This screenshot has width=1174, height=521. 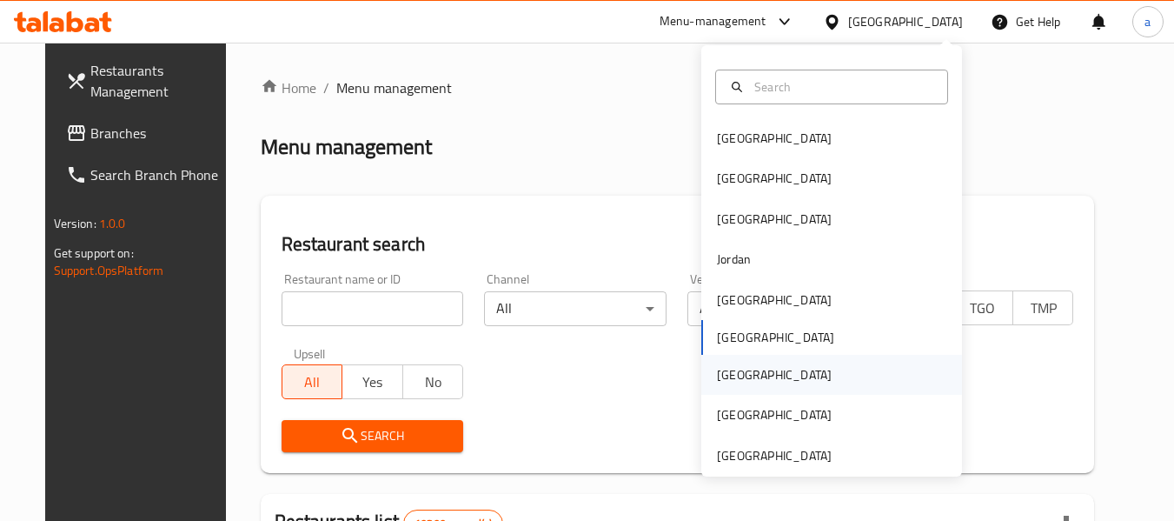 What do you see at coordinates (346, 147) in the screenshot?
I see `h2: Menu management` at bounding box center [346, 147].